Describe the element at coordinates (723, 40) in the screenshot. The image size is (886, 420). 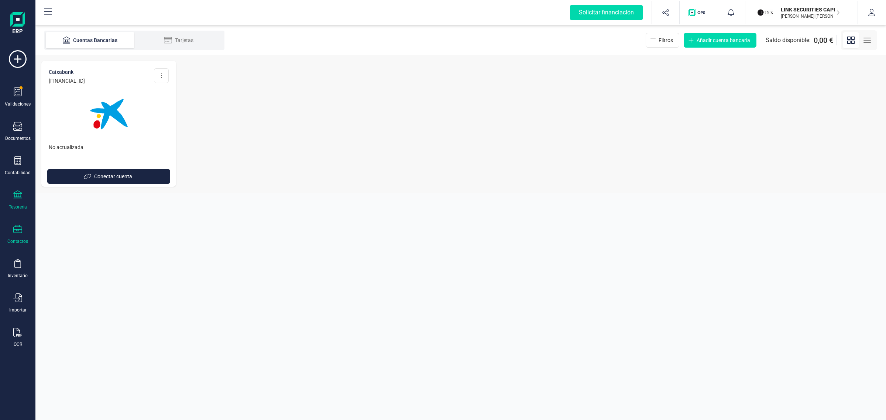
I see `span: Añadir cuenta bancaria` at that location.